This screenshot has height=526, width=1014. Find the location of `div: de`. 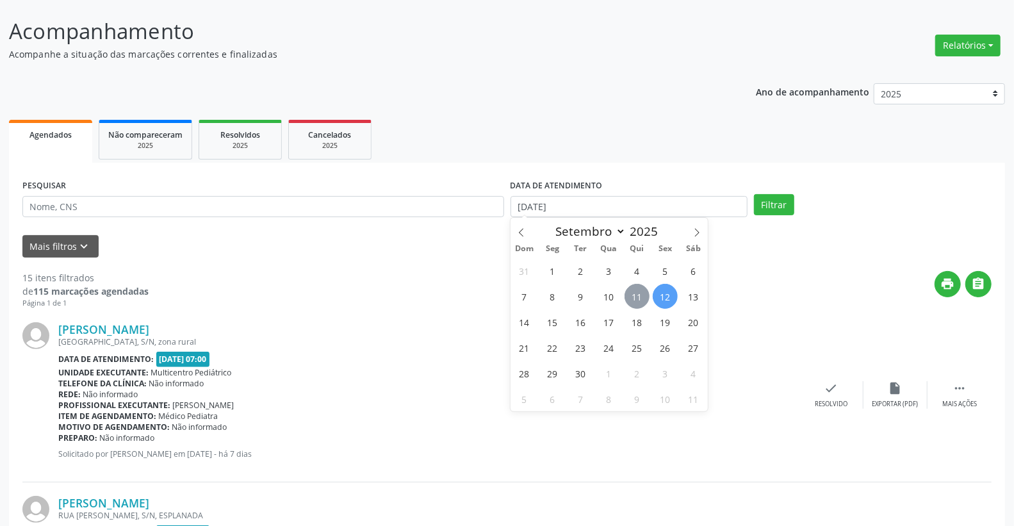

div: de is located at coordinates (85, 291).